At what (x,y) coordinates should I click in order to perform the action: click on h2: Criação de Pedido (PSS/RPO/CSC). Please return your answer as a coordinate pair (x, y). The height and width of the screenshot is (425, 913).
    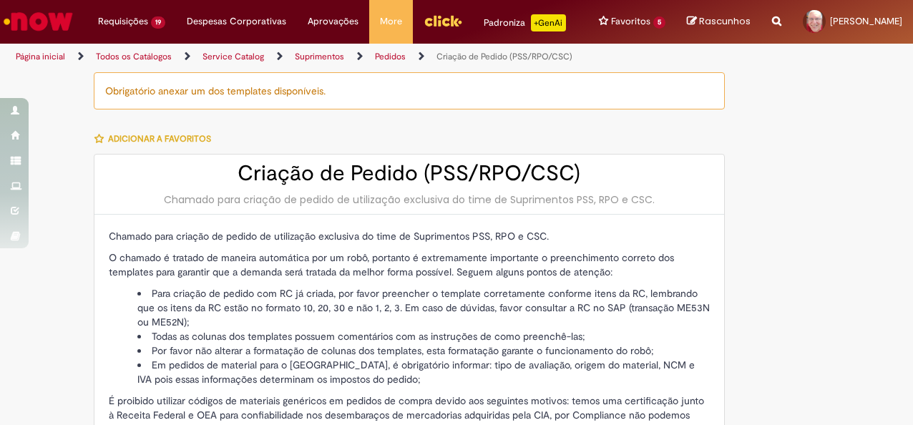
    Looking at the image, I should click on (409, 173).